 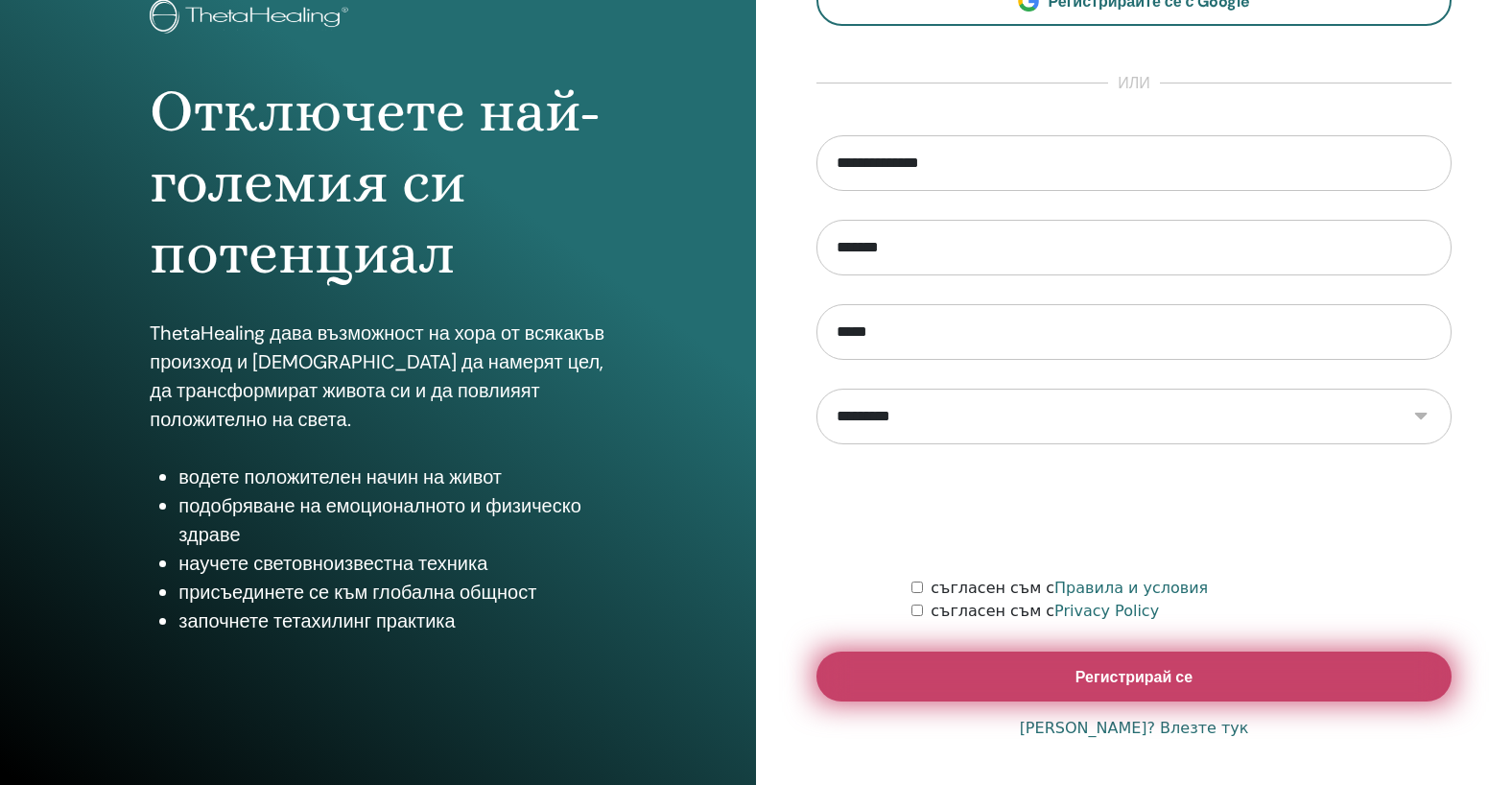 I want to click on li: започнете тетахилинг практика, so click(x=392, y=621).